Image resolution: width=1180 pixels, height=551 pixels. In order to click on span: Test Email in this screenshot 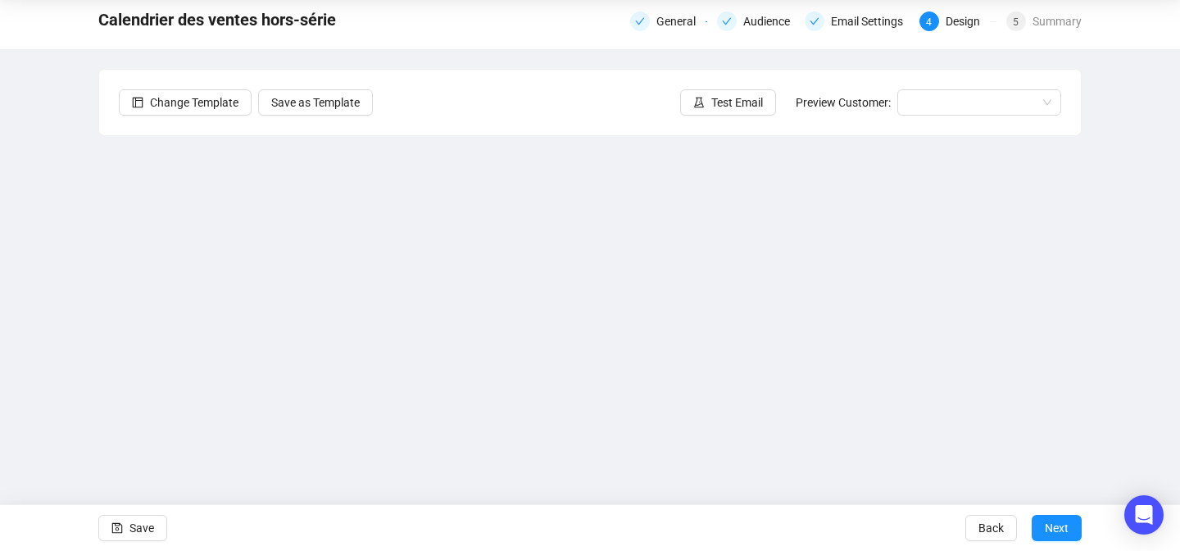, I will do `click(737, 102)`.